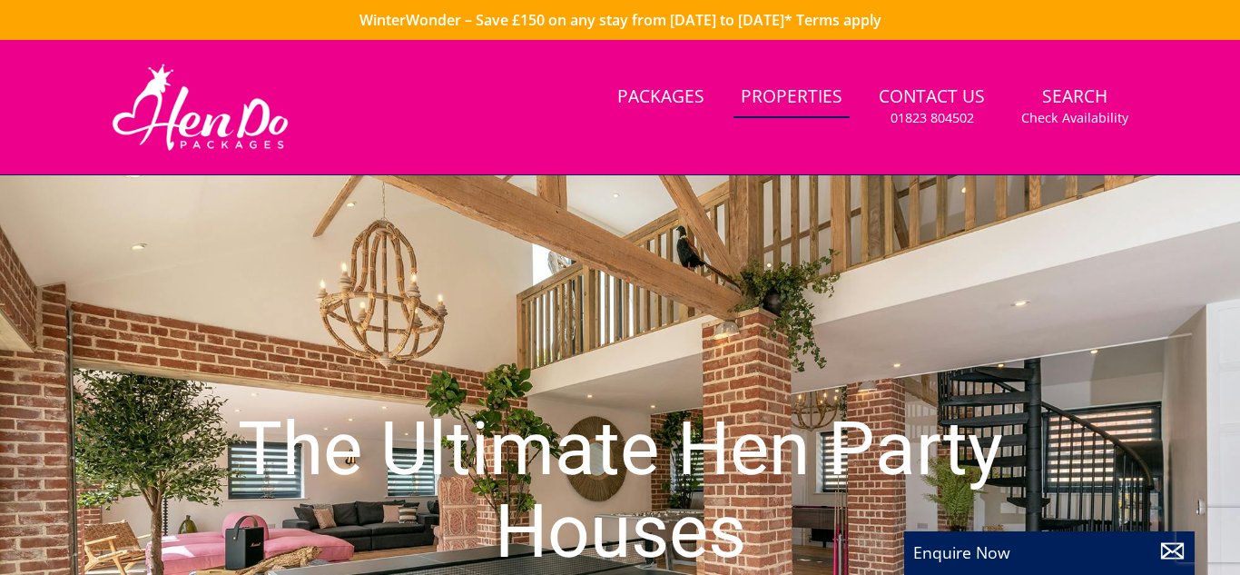 The height and width of the screenshot is (575, 1240). What do you see at coordinates (1075, 106) in the screenshot?
I see `a: SearchCheck Availability` at bounding box center [1075, 106].